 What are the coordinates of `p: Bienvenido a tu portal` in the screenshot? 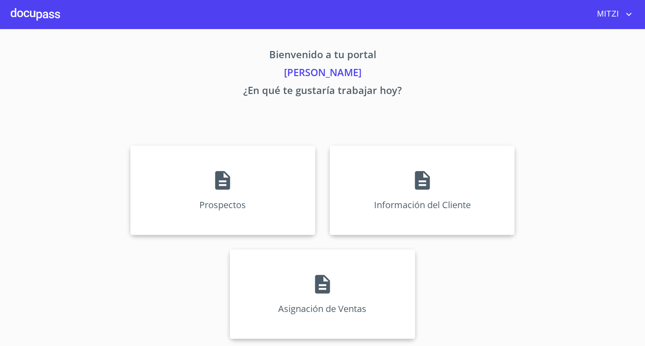 It's located at (322, 56).